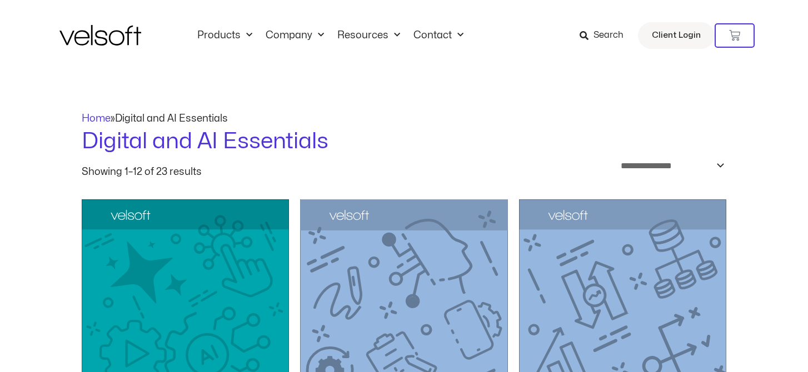 The width and height of the screenshot is (808, 372). Describe the element at coordinates (142, 172) in the screenshot. I see `p: Showing 1–12 of 23 results` at that location.